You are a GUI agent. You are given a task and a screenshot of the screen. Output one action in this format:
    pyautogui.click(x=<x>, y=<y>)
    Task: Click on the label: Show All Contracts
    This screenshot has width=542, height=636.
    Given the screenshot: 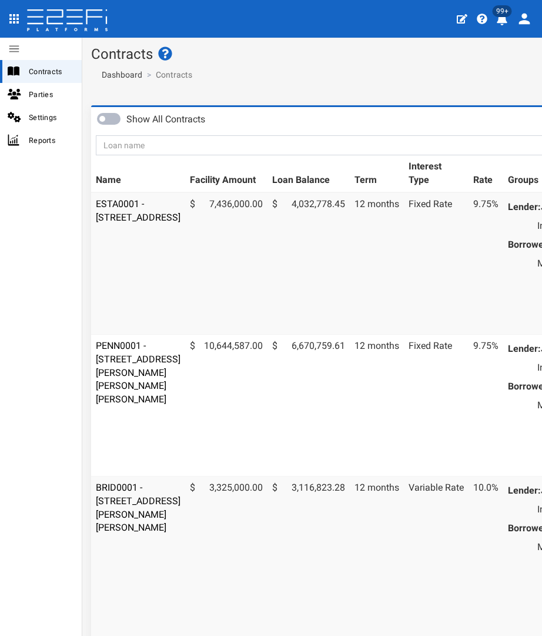 What is the action you would take?
    pyautogui.click(x=166, y=119)
    